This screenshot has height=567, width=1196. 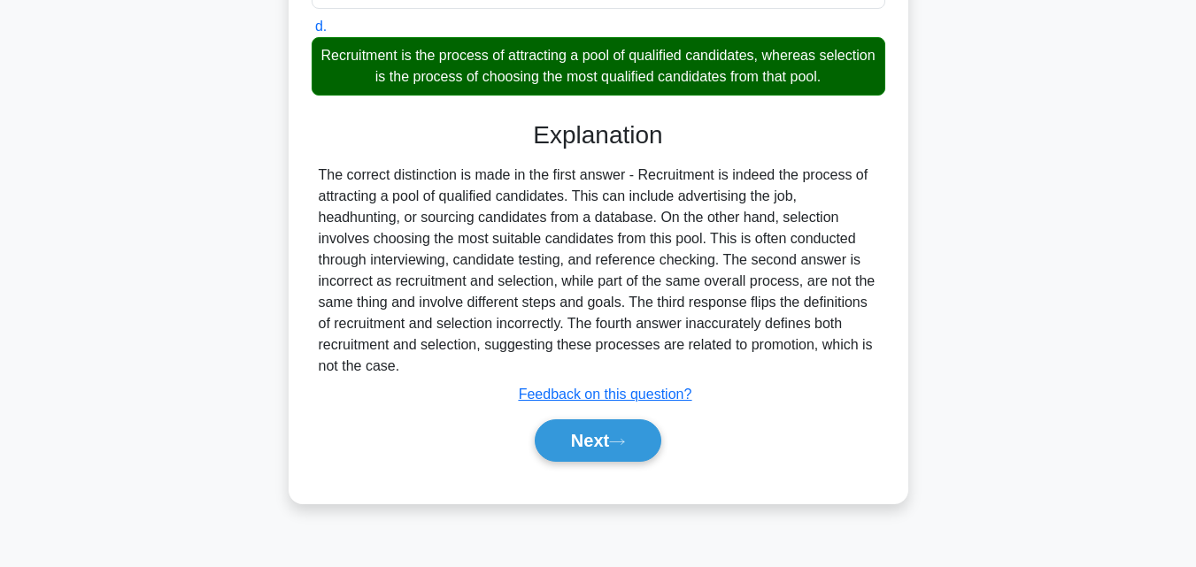 What do you see at coordinates (598, 66) in the screenshot?
I see `div: Recruitment is the process of attracting a pool of qualified candidates, whereas selection is the...` at bounding box center [598, 66].